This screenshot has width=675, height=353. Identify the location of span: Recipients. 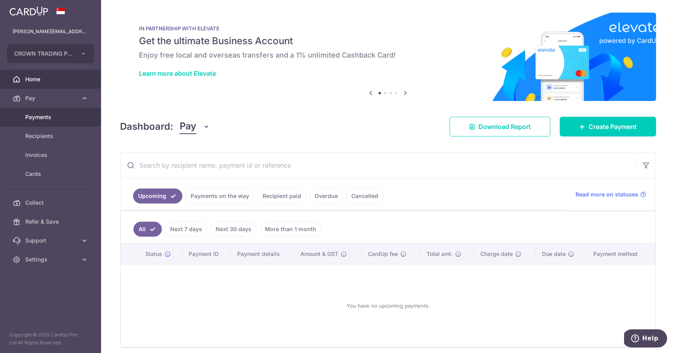
(51, 136).